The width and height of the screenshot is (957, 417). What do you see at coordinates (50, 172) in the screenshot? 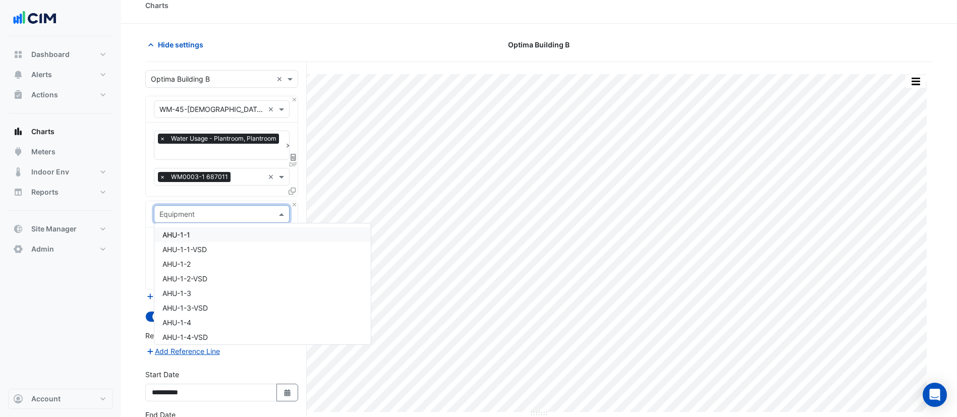
I see `span: Indoor Env` at bounding box center [50, 172].